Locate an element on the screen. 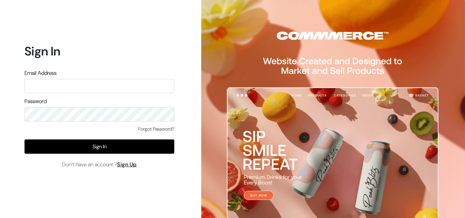 Image resolution: width=465 pixels, height=218 pixels. h1: Sign In is located at coordinates (99, 51).